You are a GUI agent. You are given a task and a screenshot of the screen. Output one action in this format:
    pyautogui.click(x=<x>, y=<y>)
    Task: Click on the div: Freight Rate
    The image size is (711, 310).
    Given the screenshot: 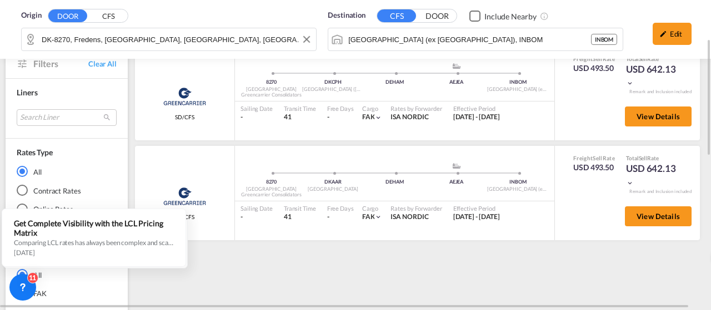 What is the action you would take?
    pyautogui.click(x=593, y=158)
    